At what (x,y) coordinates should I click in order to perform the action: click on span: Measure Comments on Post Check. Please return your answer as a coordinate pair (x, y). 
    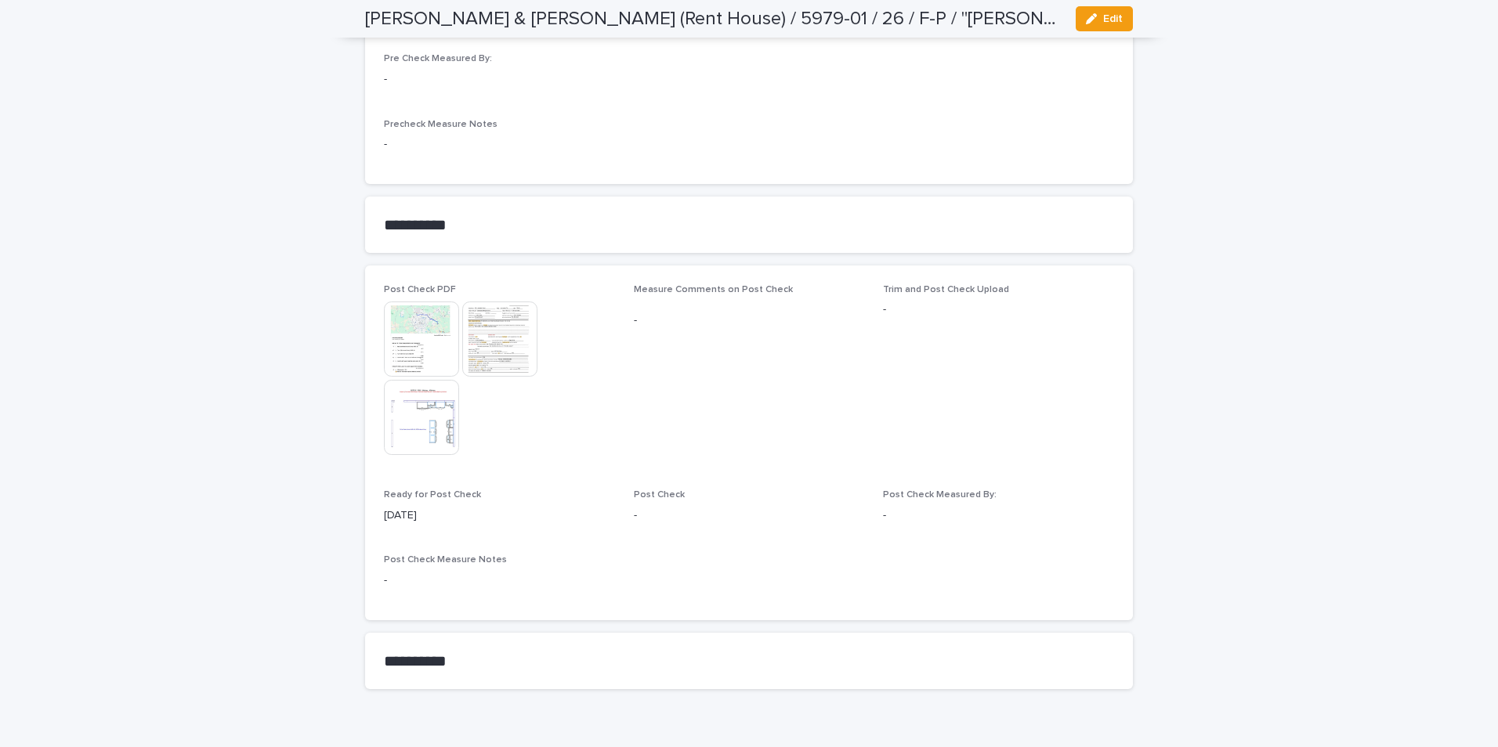
    Looking at the image, I should click on (713, 290).